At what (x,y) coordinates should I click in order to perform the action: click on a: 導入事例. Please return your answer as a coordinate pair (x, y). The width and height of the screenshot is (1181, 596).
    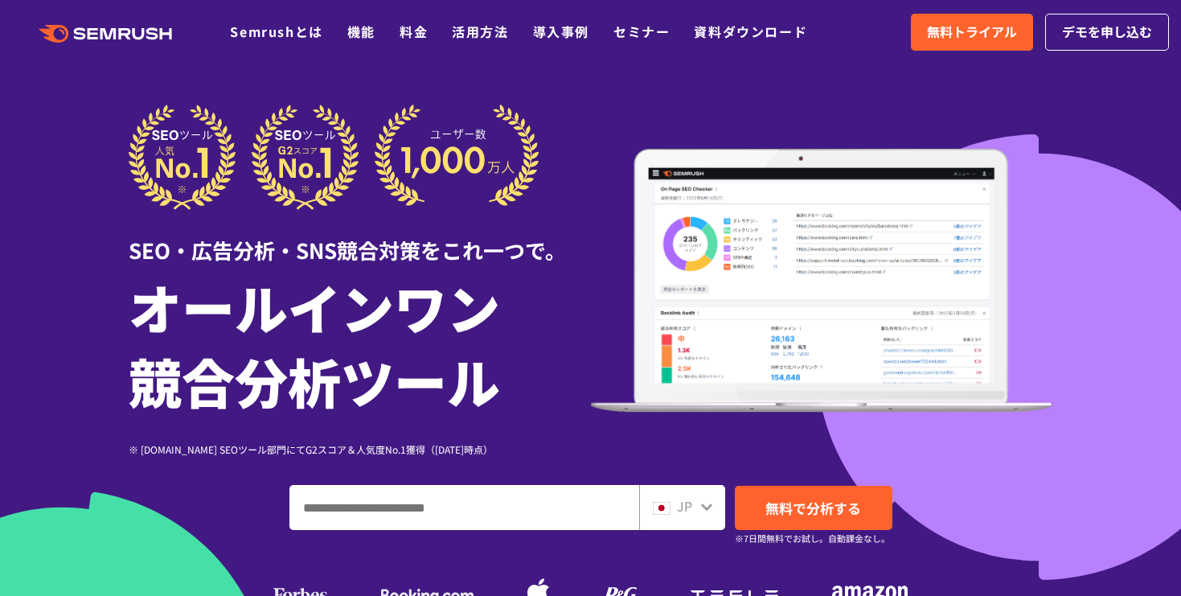
    Looking at the image, I should click on (561, 31).